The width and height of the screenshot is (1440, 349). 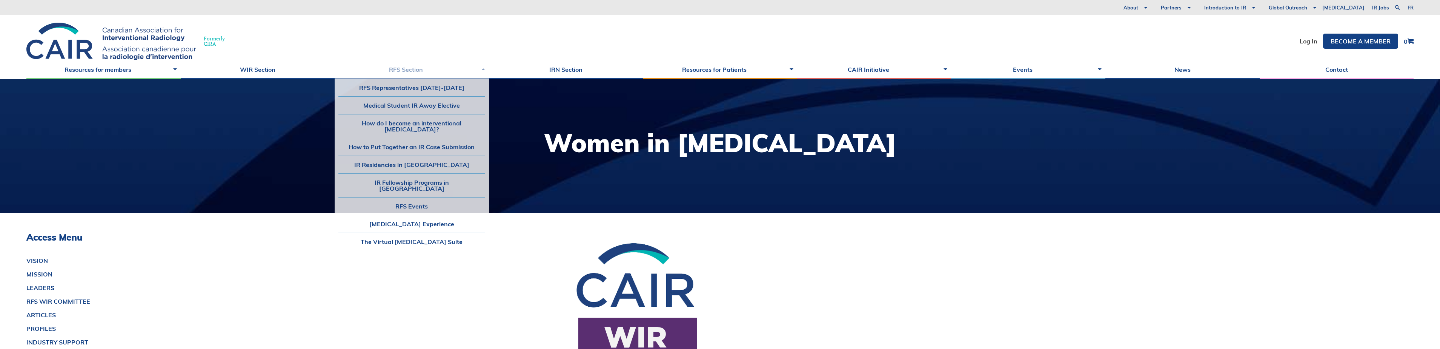 What do you see at coordinates (266, 315) in the screenshot?
I see `a: ARTICLES` at bounding box center [266, 315].